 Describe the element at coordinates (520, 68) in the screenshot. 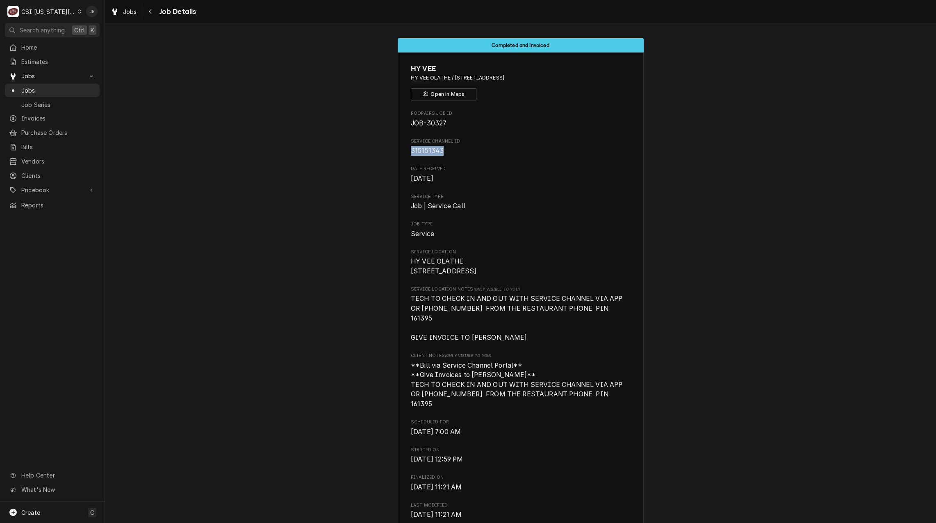

I see `span: Name` at that location.